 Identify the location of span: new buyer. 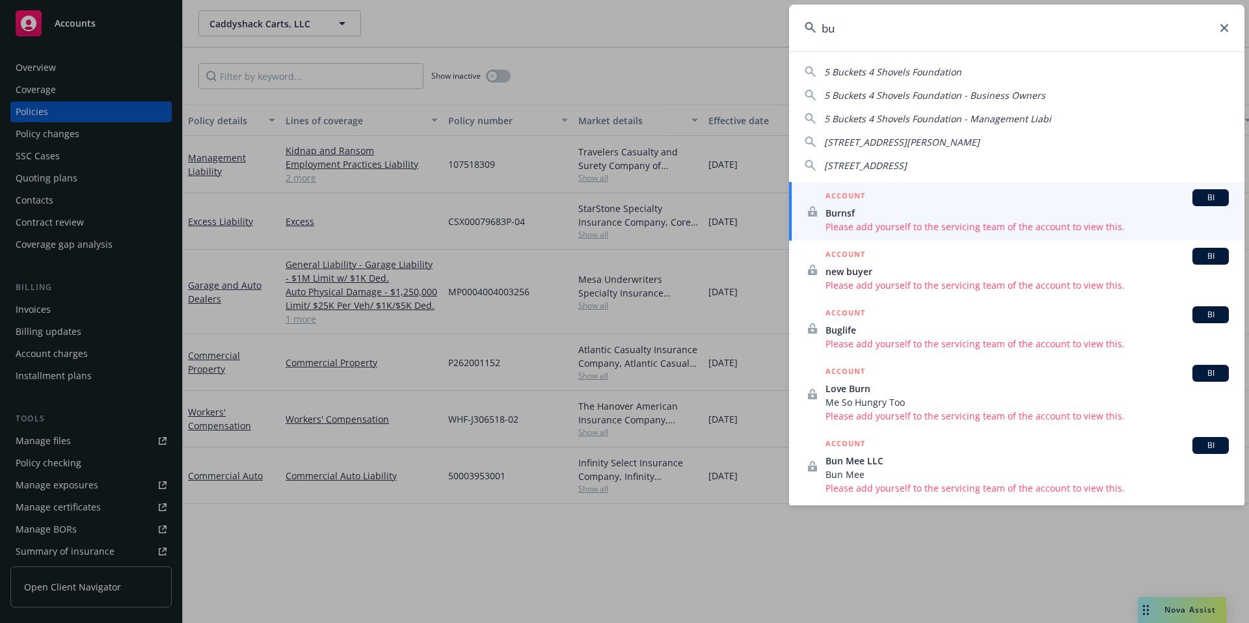
(1027, 271).